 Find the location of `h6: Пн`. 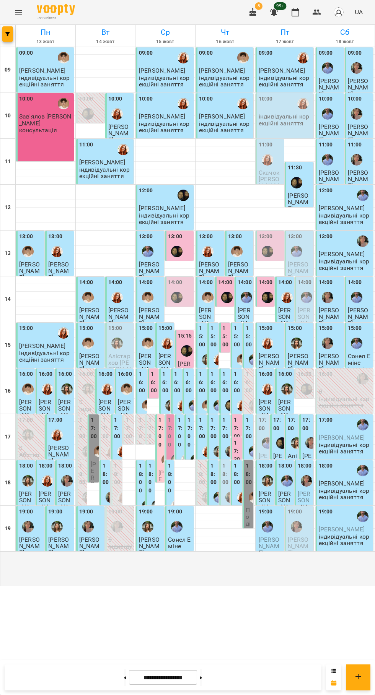

h6: Пн is located at coordinates (46, 32).